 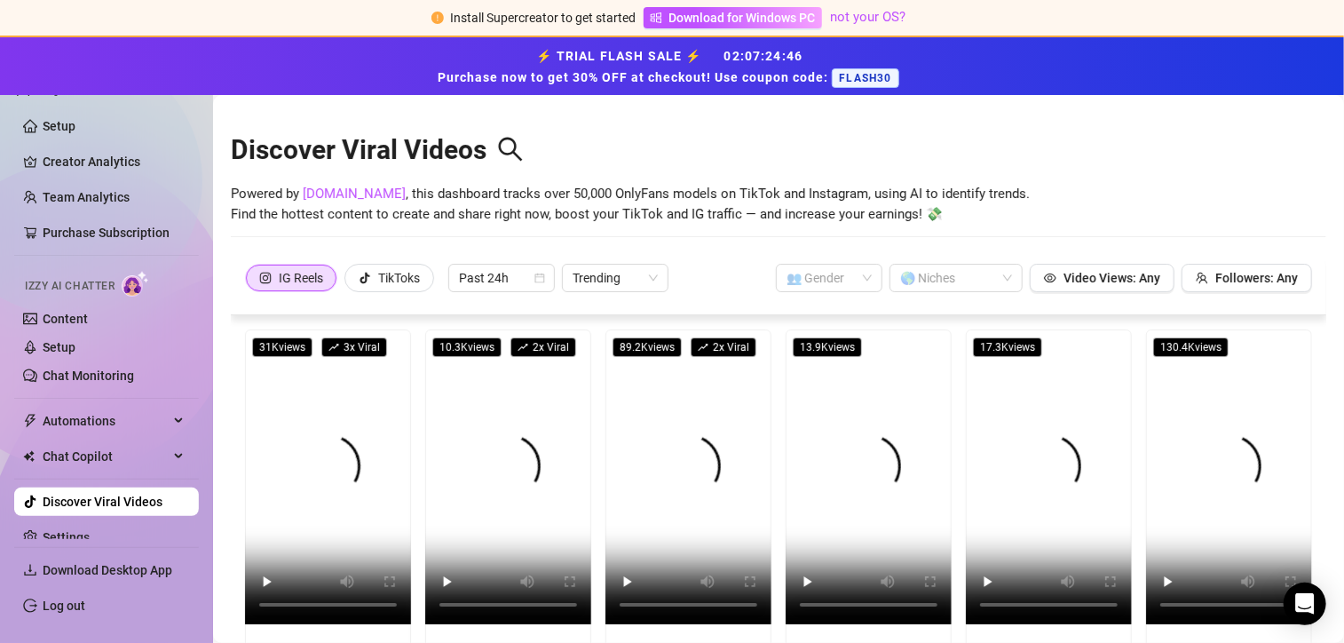 I want to click on a: Creator Analytics, so click(x=114, y=162).